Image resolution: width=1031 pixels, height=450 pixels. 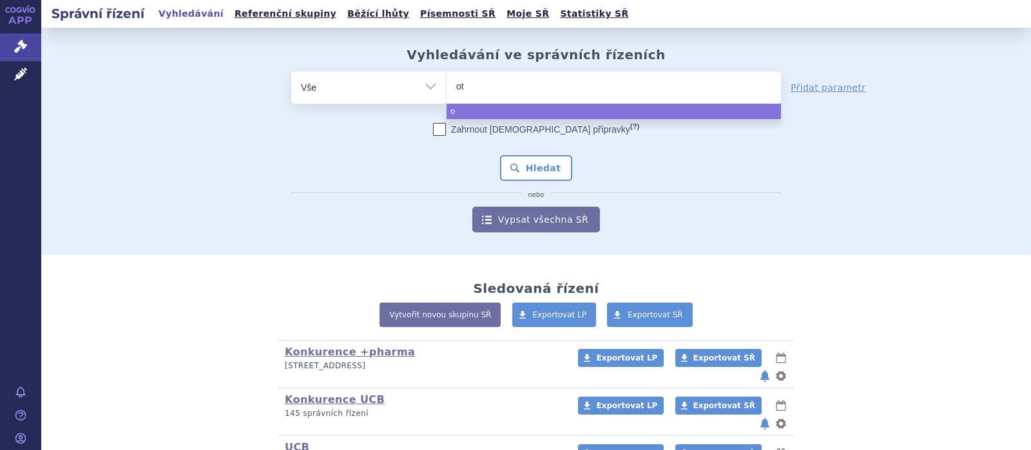 What do you see at coordinates (828, 88) in the screenshot?
I see `a: Přidat parametr` at bounding box center [828, 88].